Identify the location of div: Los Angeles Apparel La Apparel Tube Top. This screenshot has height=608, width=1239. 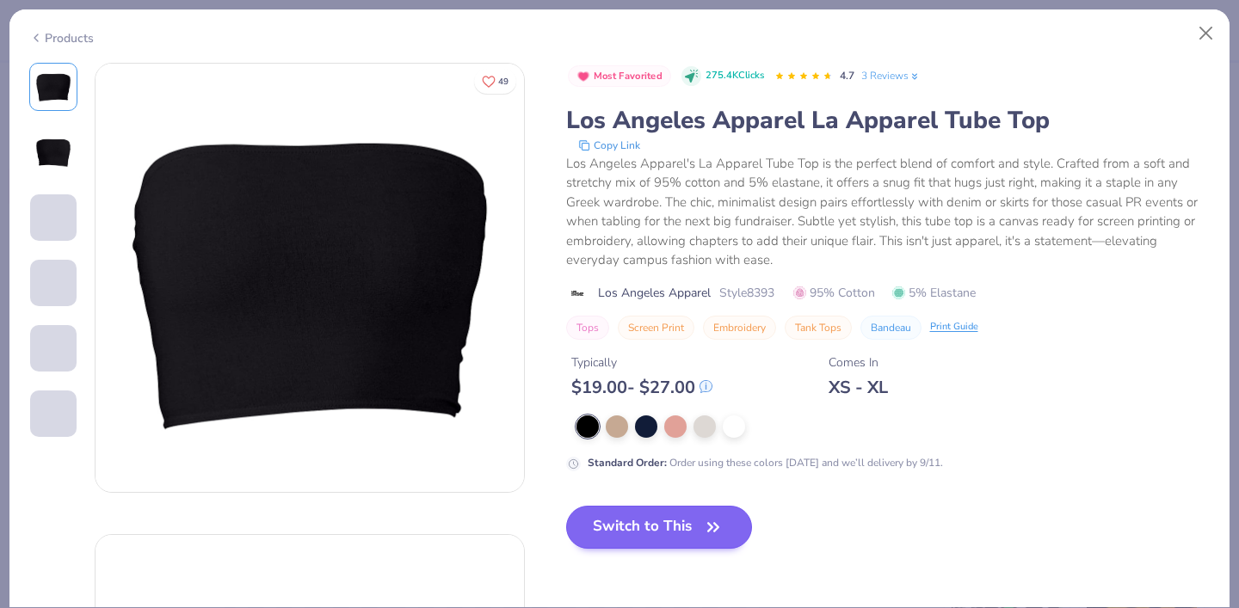
(888, 120).